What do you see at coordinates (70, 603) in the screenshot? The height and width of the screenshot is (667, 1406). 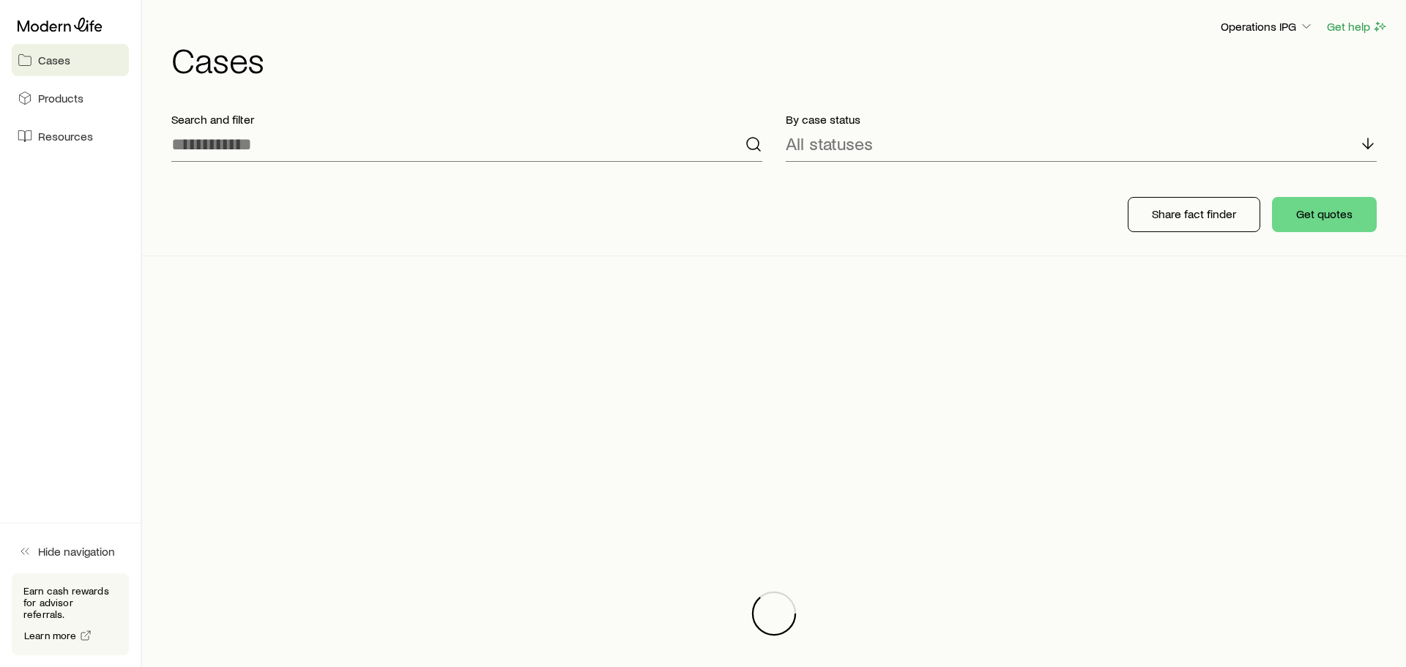 I see `p: Earn cash rewards for advisor referrals.` at bounding box center [70, 603].